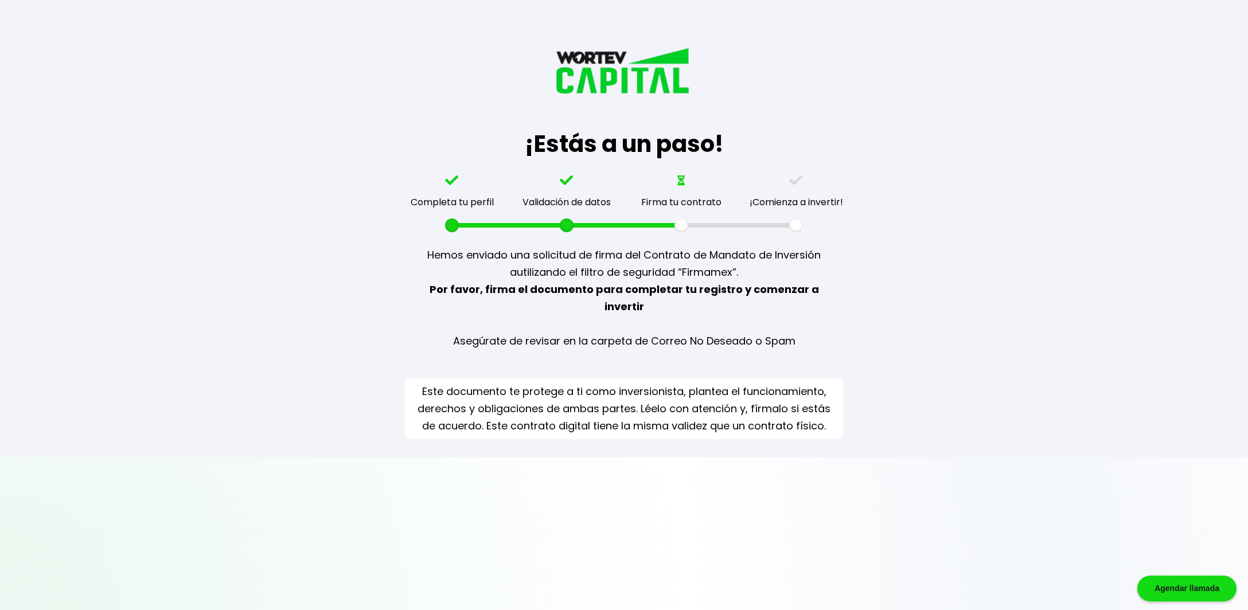 This screenshot has width=1248, height=610. Describe the element at coordinates (624, 298) in the screenshot. I see `p: Hemos enviado una solicitud de firma del Contrato de Mandato de Inversión a utilizando el filtro ...` at that location.